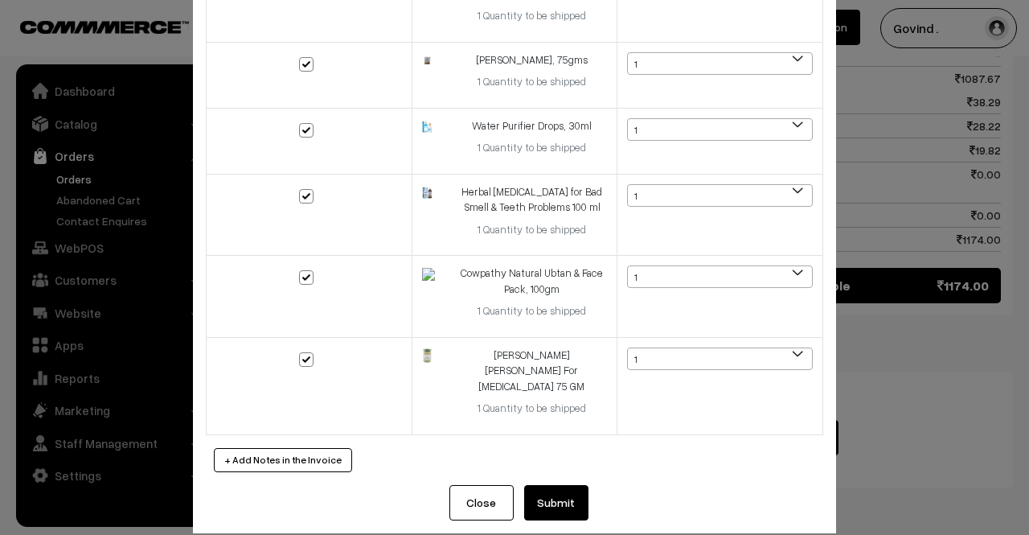  I want to click on button: + Add Notes in the Invoice, so click(283, 460).